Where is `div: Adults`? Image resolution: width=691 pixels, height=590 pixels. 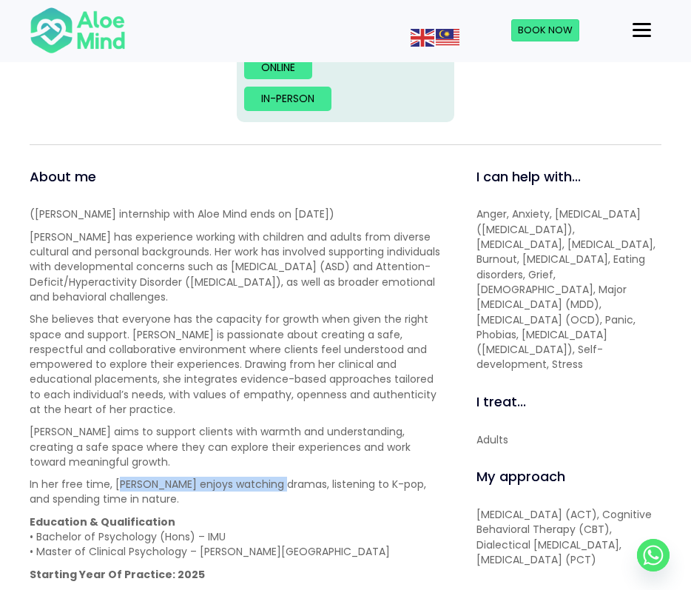
div: Adults is located at coordinates (569, 440).